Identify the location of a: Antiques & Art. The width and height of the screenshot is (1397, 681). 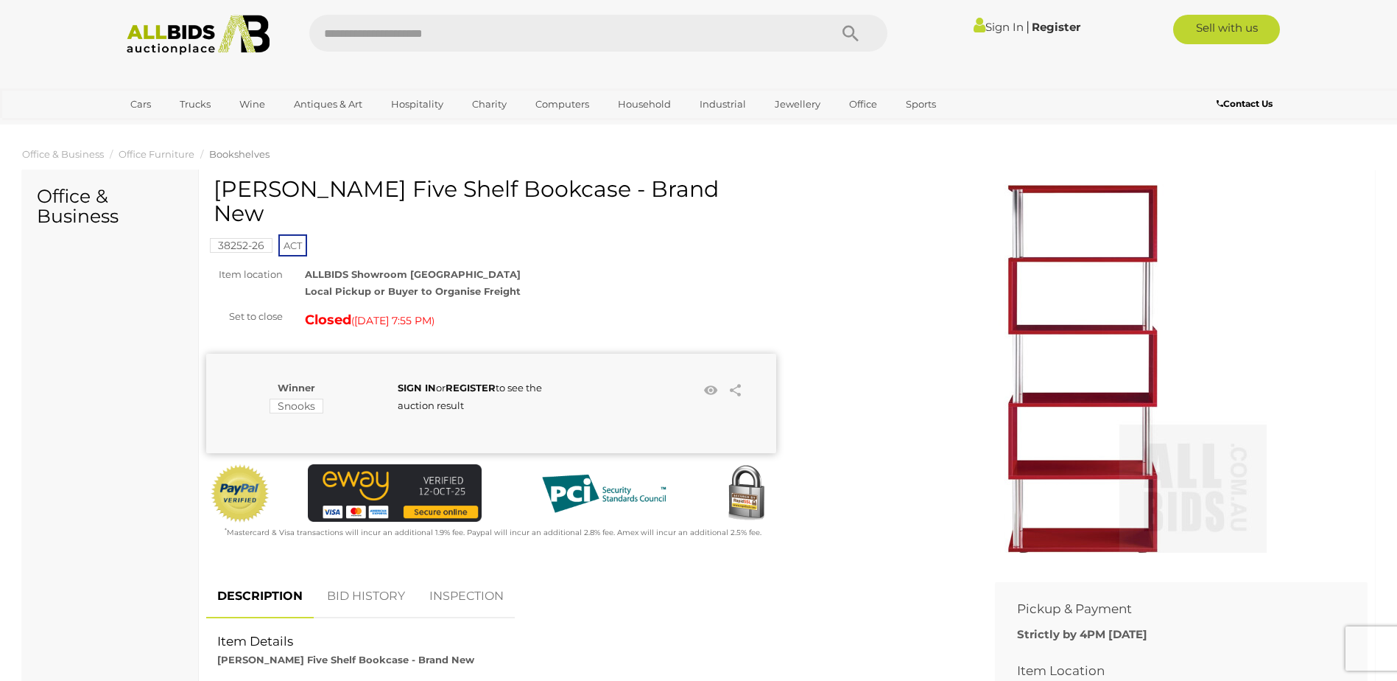
(328, 104).